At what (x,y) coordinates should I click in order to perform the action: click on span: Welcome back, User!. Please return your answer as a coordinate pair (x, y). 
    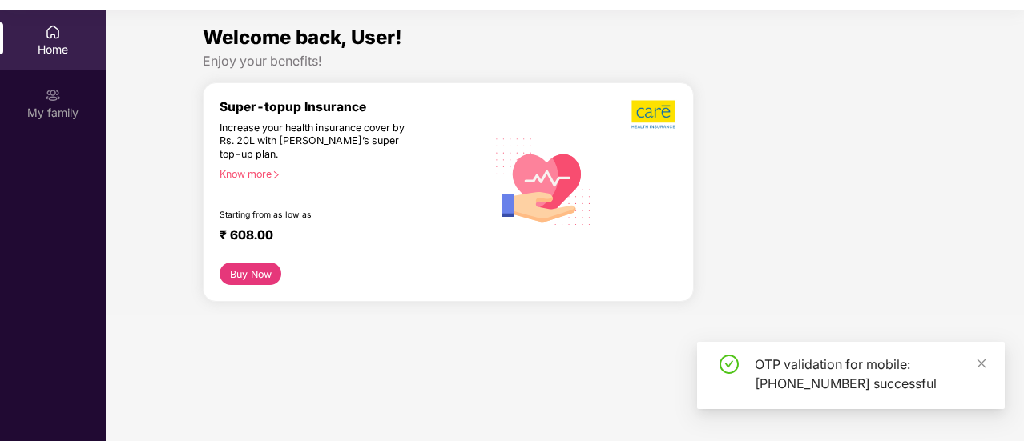
    Looking at the image, I should click on (302, 37).